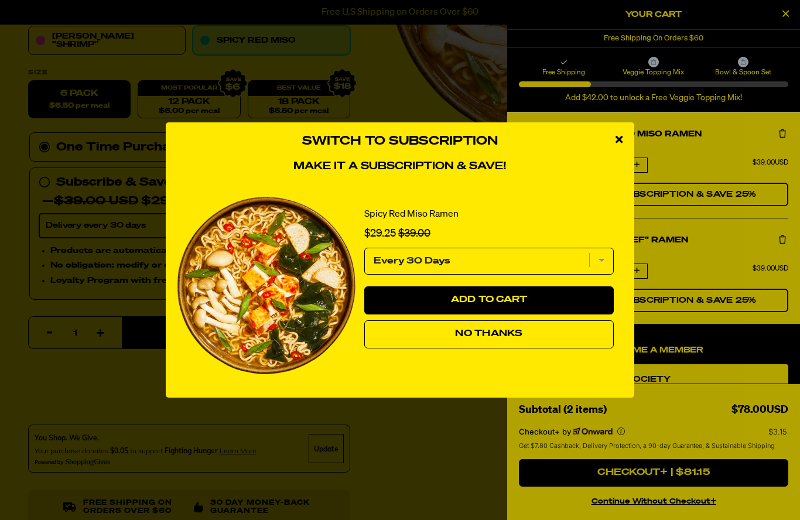  What do you see at coordinates (400, 167) in the screenshot?
I see `h4: Make it a subscription & save!` at bounding box center [400, 167].